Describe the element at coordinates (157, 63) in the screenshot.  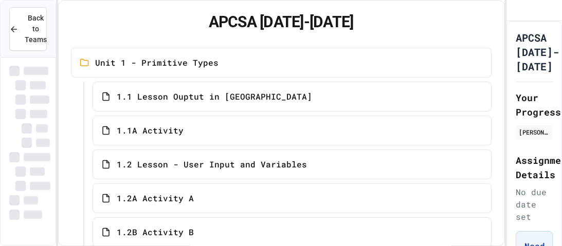
I see `span: Unit 1 - Primitive Types` at that location.